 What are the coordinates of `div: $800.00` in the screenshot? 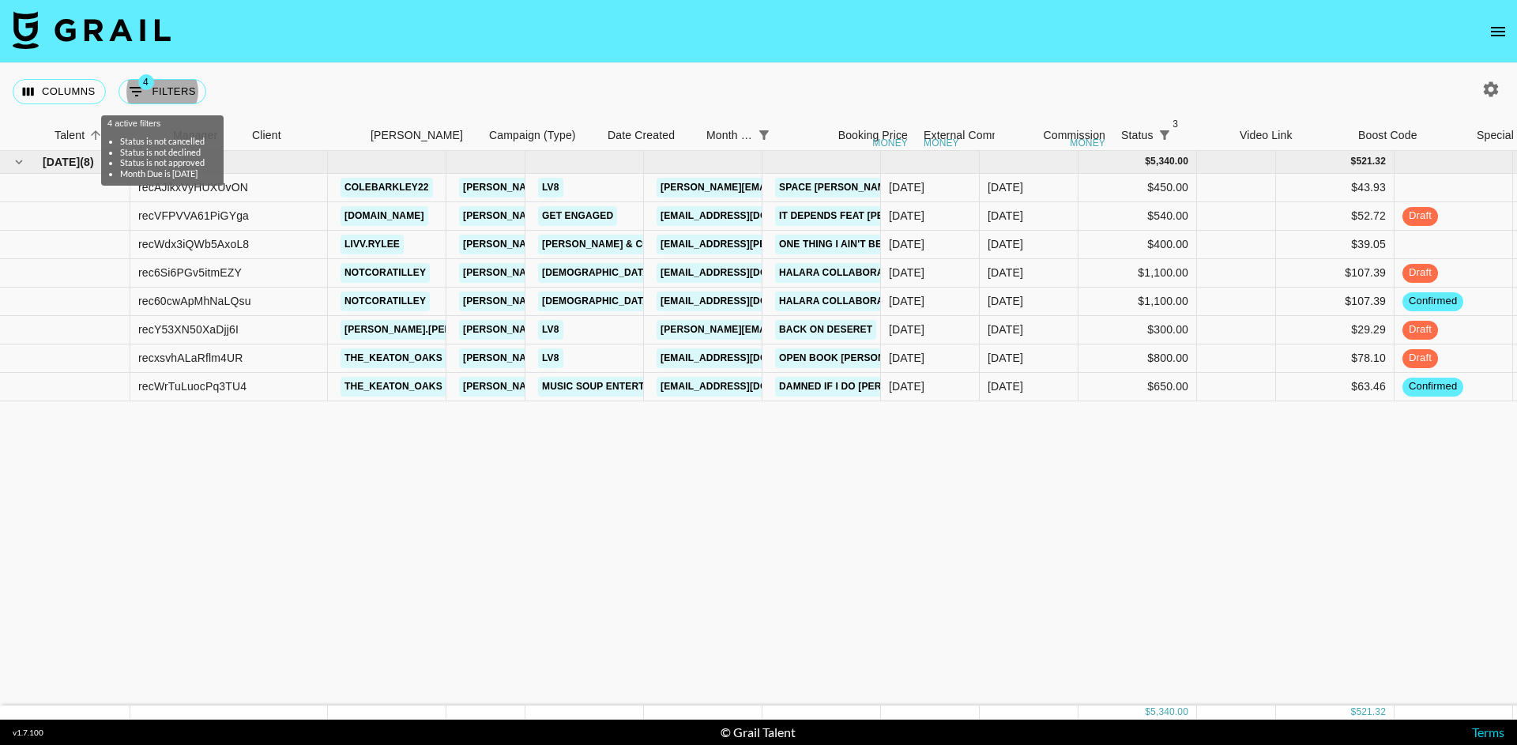 It's located at (1138, 359).